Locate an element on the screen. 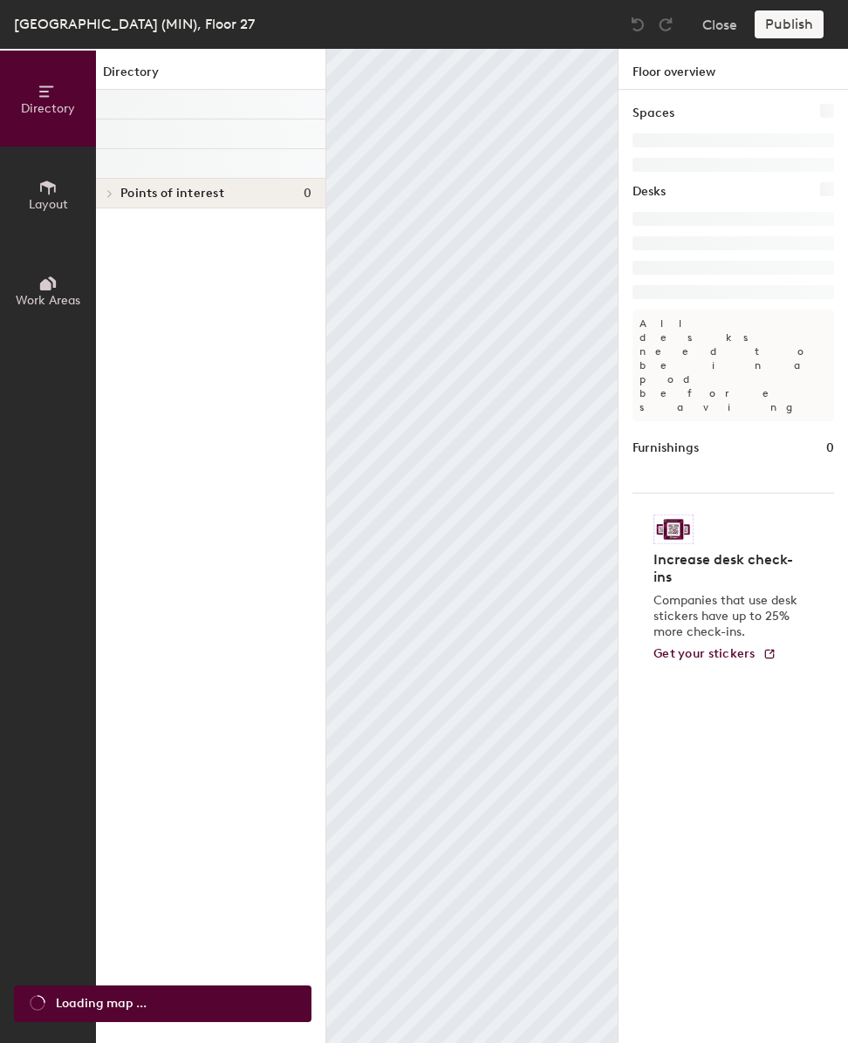 The width and height of the screenshot is (848, 1043). h1: Directory is located at coordinates (210, 76).